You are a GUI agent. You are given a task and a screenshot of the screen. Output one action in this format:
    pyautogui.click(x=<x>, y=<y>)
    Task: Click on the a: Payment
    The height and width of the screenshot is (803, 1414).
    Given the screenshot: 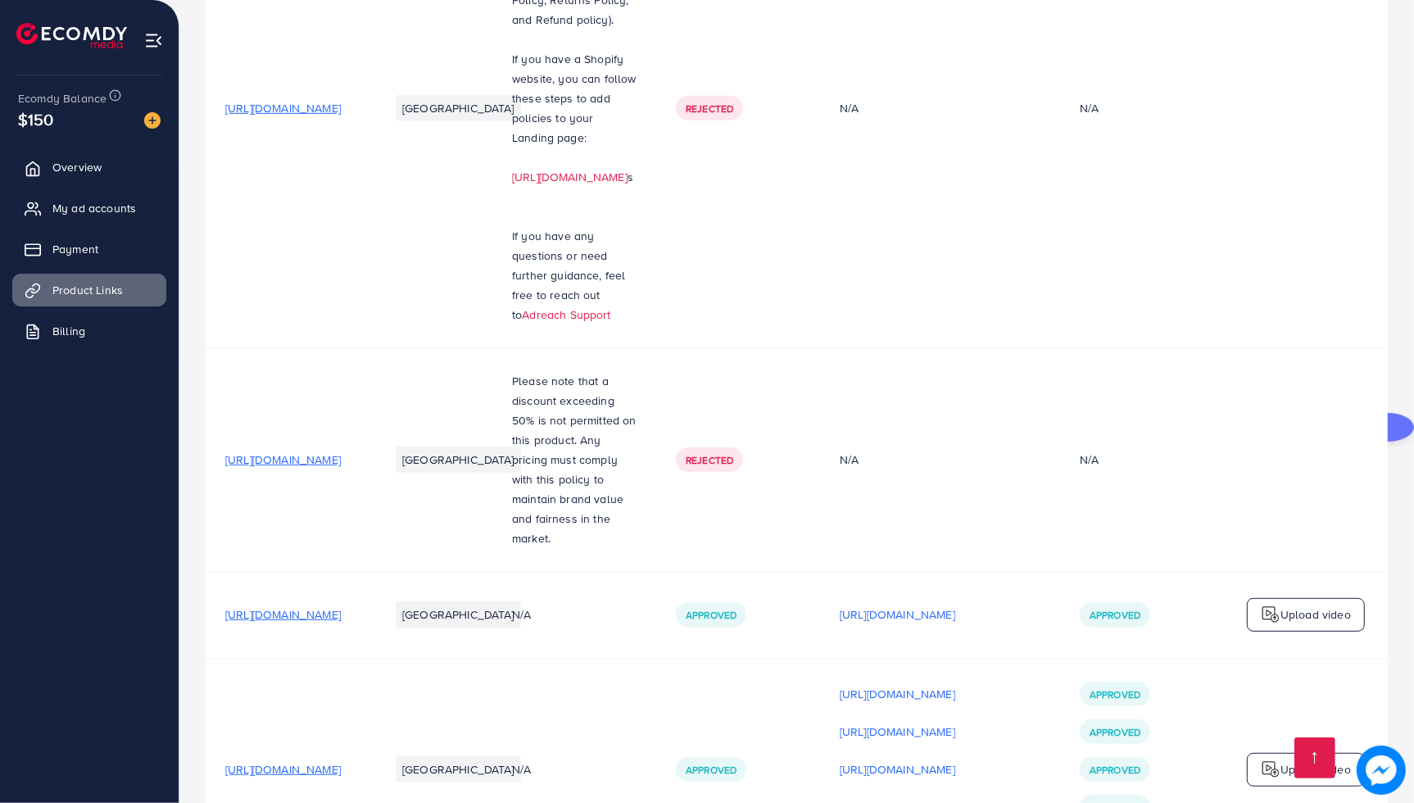 What is the action you would take?
    pyautogui.click(x=89, y=249)
    